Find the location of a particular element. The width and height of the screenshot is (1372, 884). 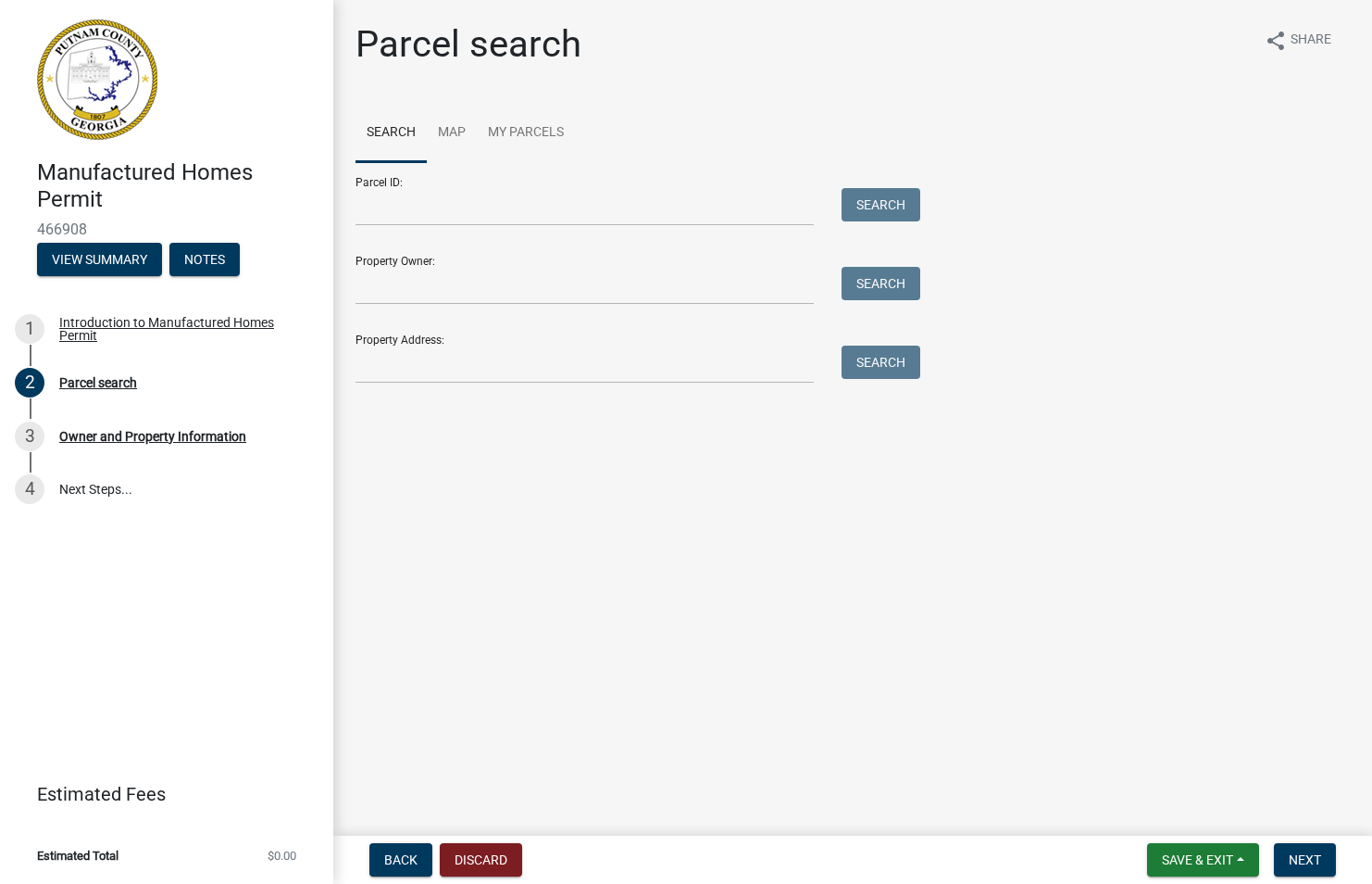

a: Search is located at coordinates (391, 133).